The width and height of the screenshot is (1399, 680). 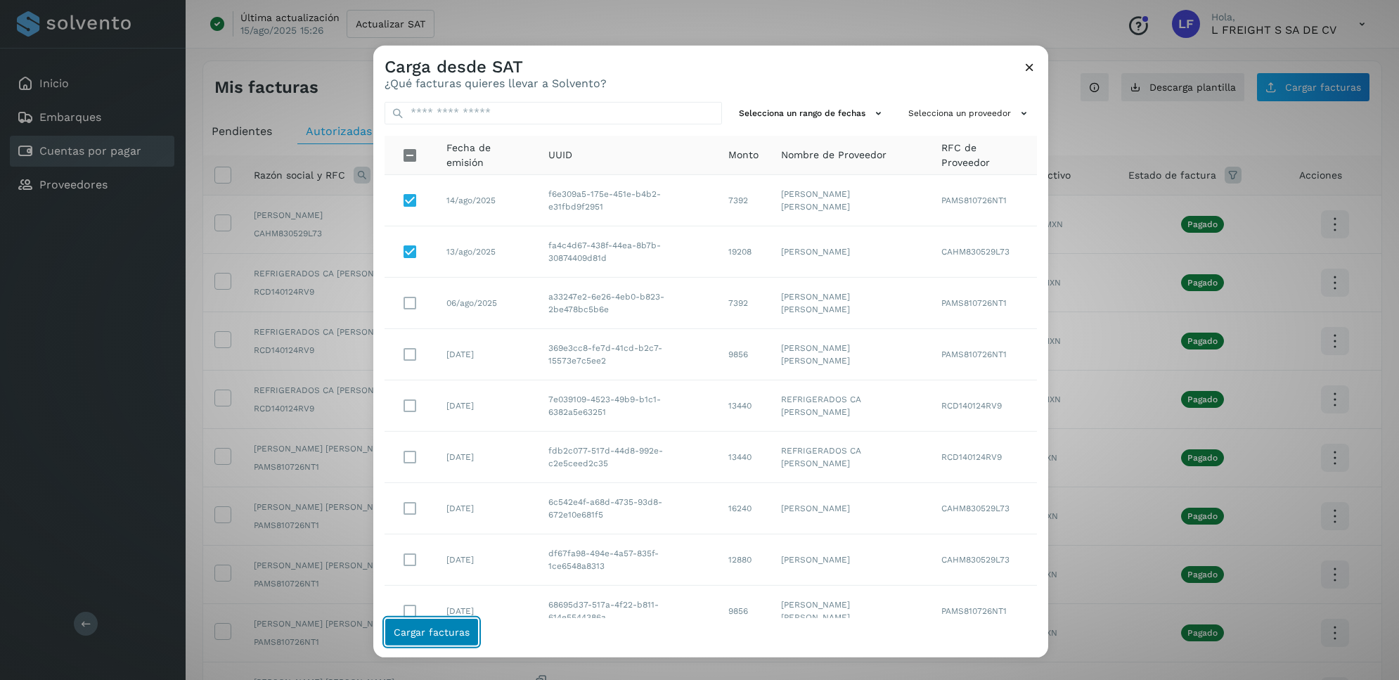 What do you see at coordinates (486, 155) in the screenshot?
I see `span: Fecha de emisión` at bounding box center [486, 155].